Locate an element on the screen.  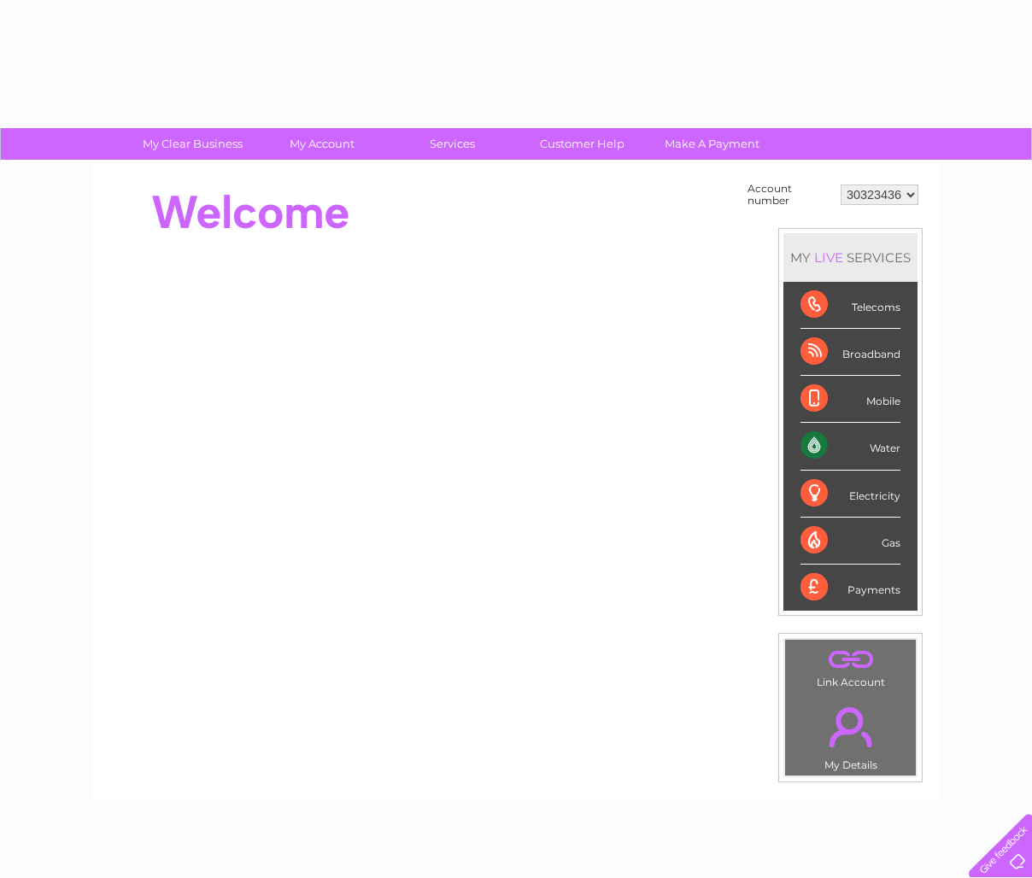
div: LIVE is located at coordinates (828, 257).